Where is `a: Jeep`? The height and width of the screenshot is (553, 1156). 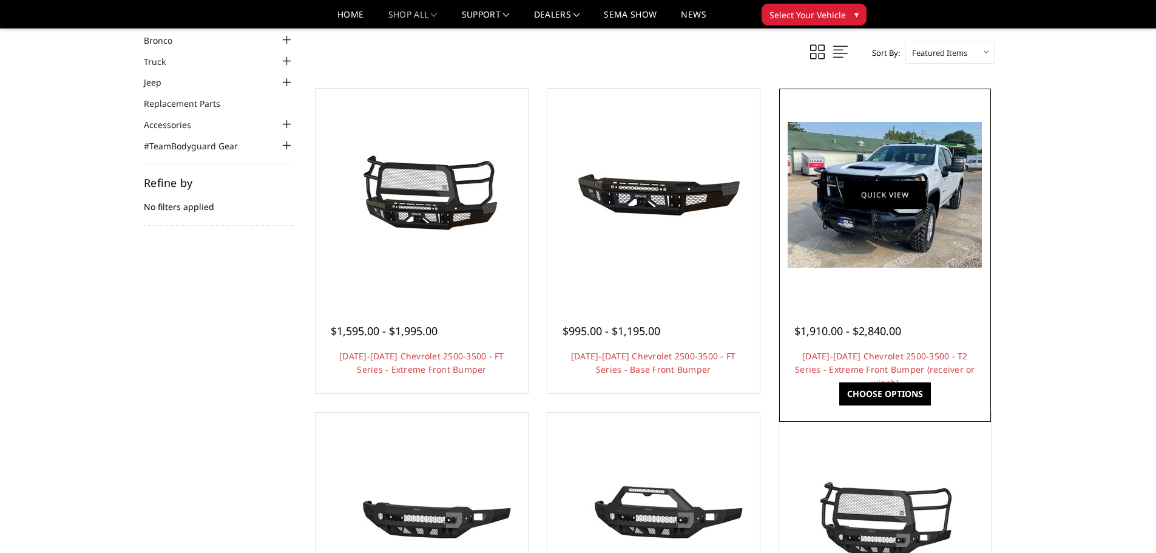 a: Jeep is located at coordinates (160, 82).